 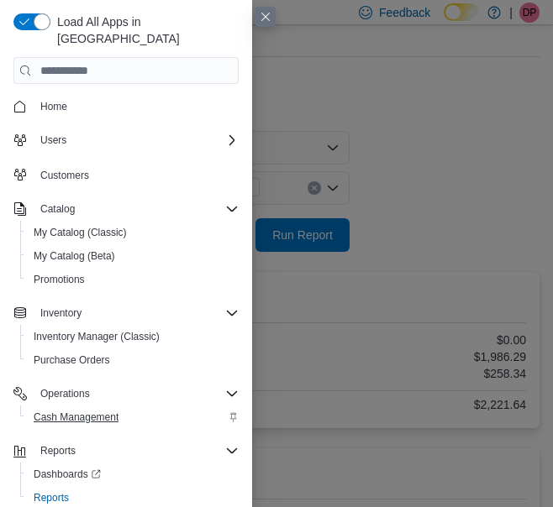 What do you see at coordinates (126, 106) in the screenshot?
I see `button: Home` at bounding box center [126, 106].